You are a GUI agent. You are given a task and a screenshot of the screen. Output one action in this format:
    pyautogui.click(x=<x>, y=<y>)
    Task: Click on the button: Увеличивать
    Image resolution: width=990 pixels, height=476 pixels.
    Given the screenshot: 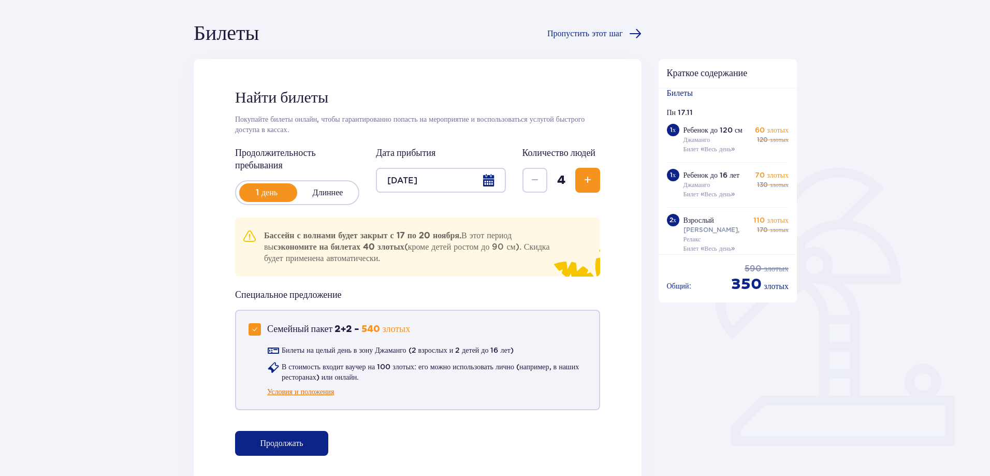 What is the action you would take?
    pyautogui.click(x=588, y=180)
    